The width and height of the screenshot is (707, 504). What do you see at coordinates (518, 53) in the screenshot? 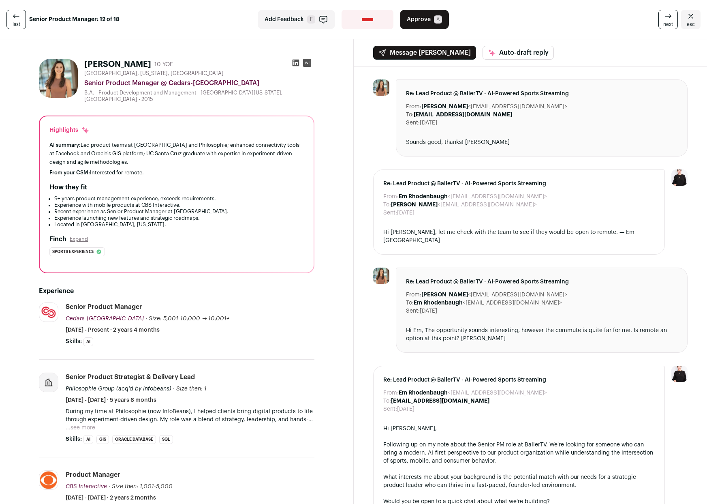
I see `button: Auto-draft reply` at bounding box center [518, 53].